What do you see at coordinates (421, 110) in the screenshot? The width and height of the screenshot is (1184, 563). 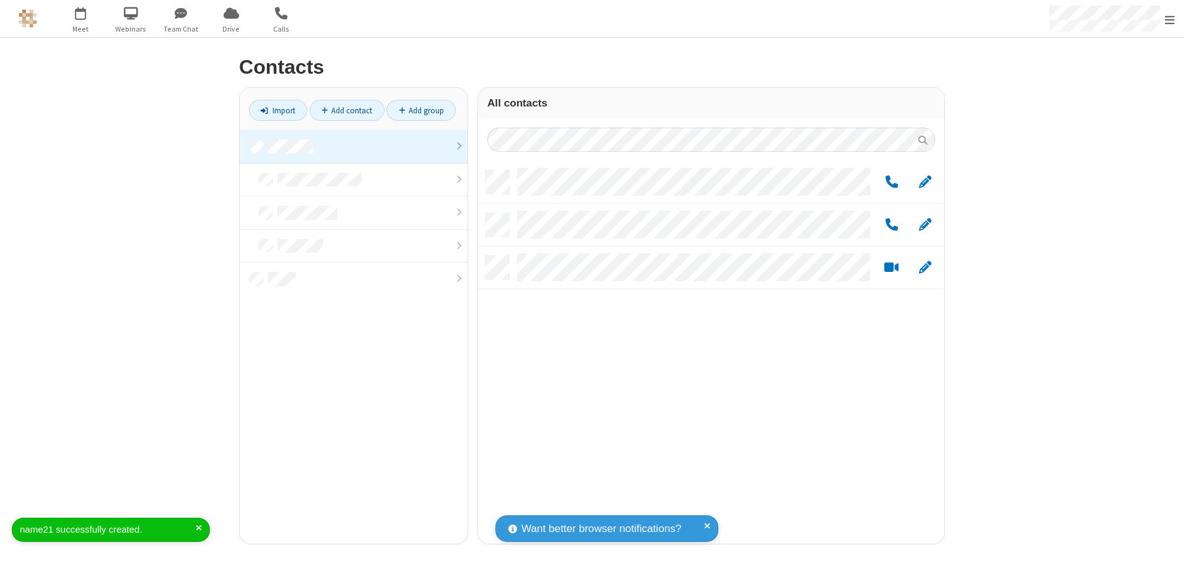 I see `a: Add group` at bounding box center [421, 110].